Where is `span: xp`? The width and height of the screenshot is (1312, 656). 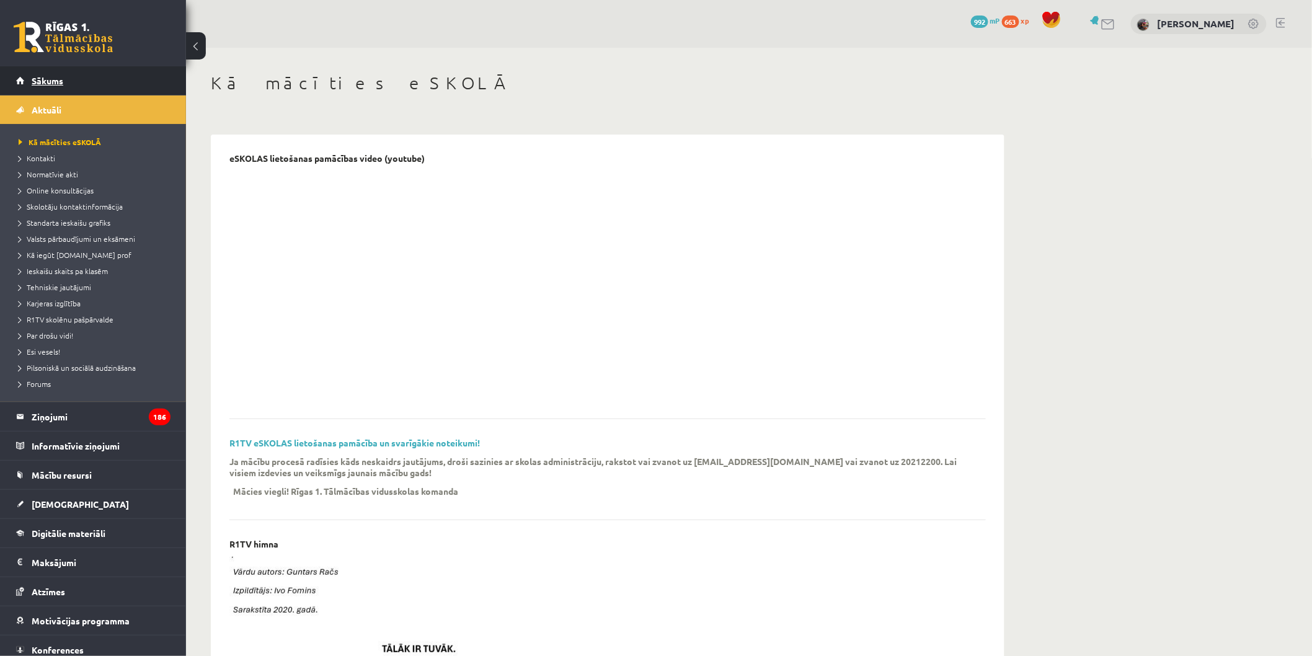 span: xp is located at coordinates (1025, 20).